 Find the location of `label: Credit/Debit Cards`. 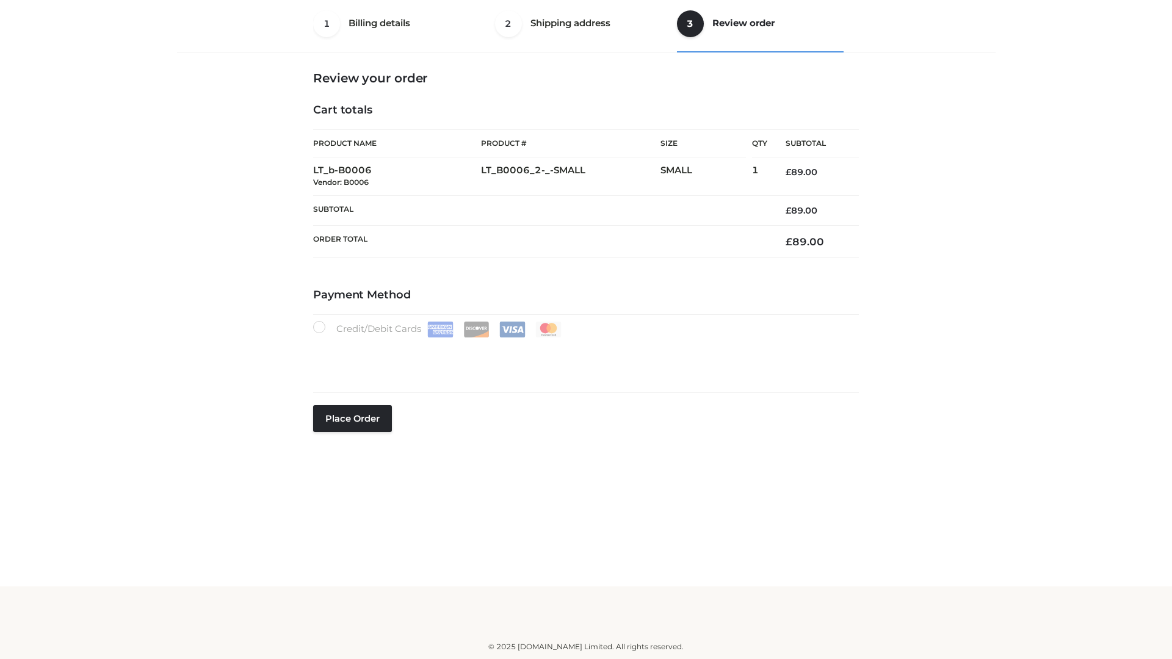

label: Credit/Debit Cards is located at coordinates (438, 329).